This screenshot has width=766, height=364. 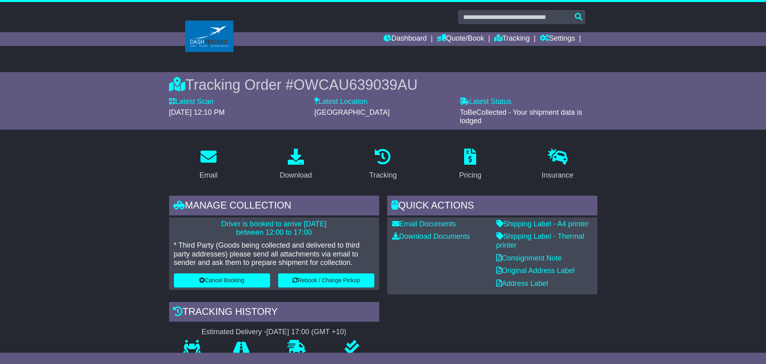 What do you see at coordinates (356, 85) in the screenshot?
I see `span: OWCAU639039AU` at bounding box center [356, 85].